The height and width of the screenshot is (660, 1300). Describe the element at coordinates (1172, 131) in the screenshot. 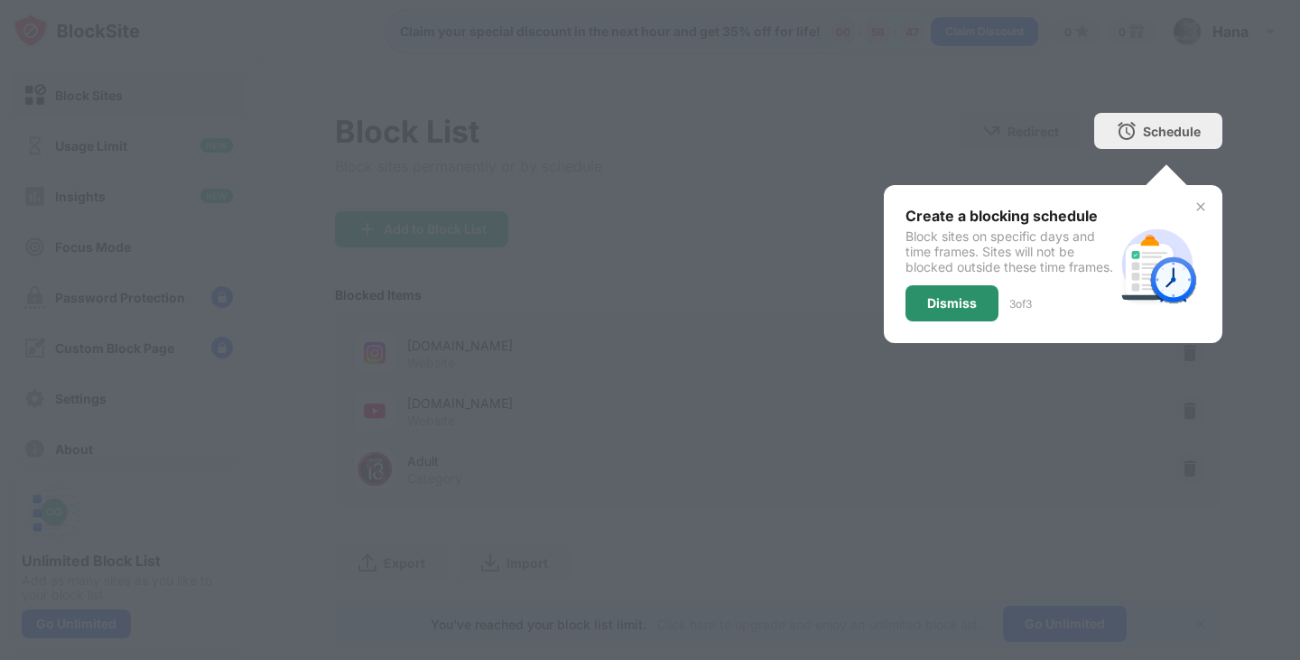

I see `div: Schedule` at that location.